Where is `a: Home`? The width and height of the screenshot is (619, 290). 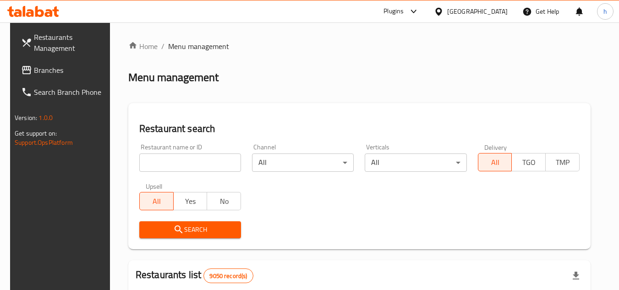 a: Home is located at coordinates (143, 46).